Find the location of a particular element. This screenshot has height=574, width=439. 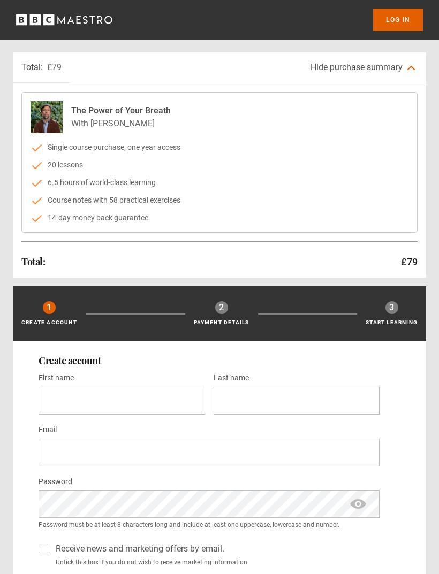

li: 14-day money back guarantee is located at coordinates (219, 218).